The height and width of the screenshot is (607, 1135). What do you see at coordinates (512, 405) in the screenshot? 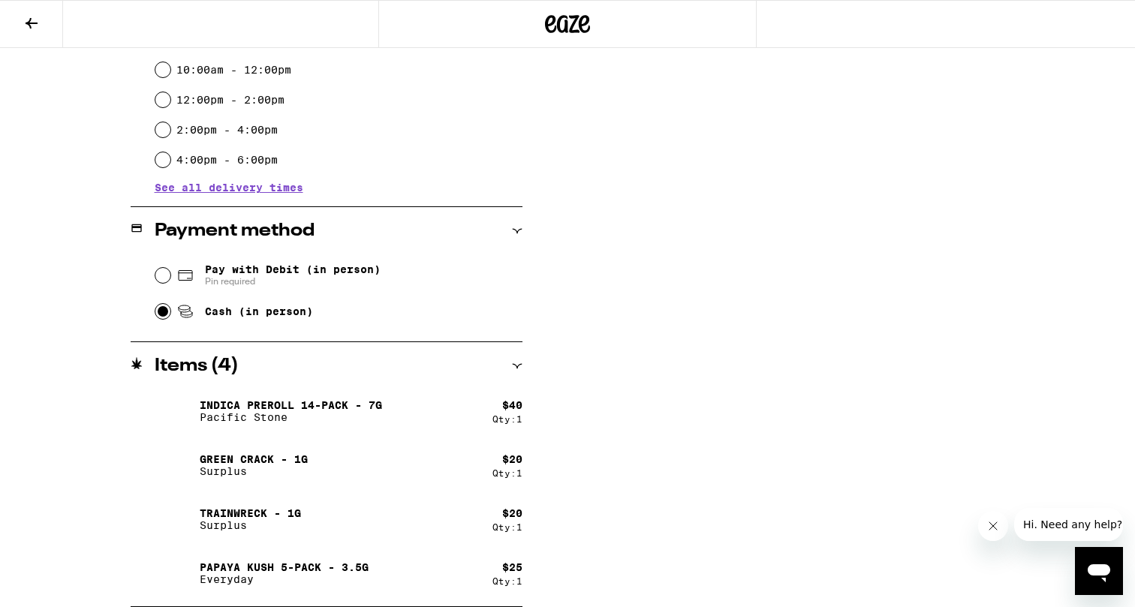
I see `div: $ 40` at bounding box center [512, 405].